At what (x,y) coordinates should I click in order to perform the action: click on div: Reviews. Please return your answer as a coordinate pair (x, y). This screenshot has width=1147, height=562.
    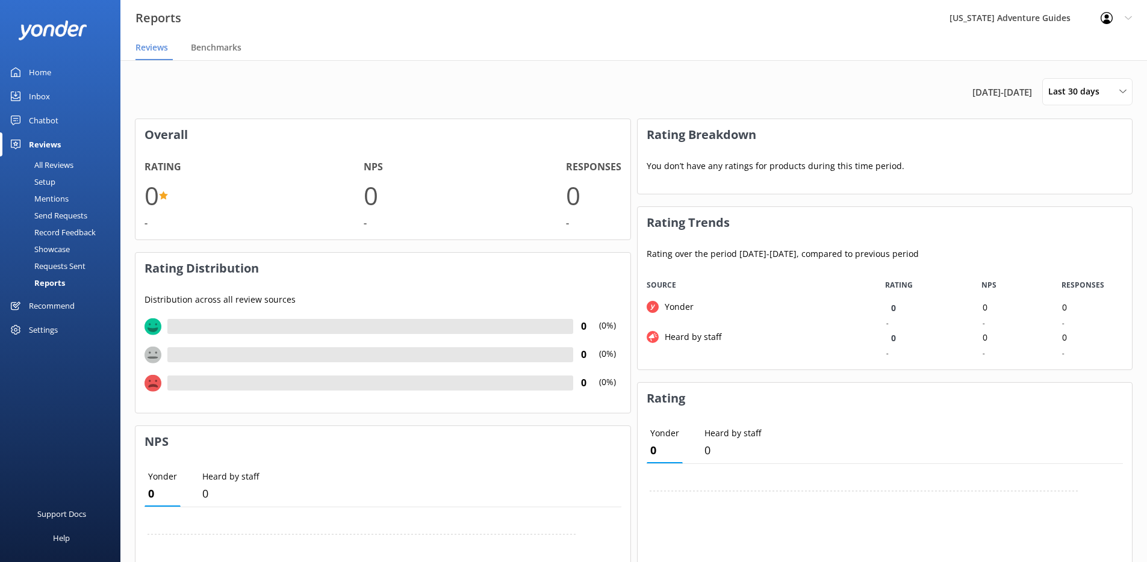
    Looking at the image, I should click on (45, 144).